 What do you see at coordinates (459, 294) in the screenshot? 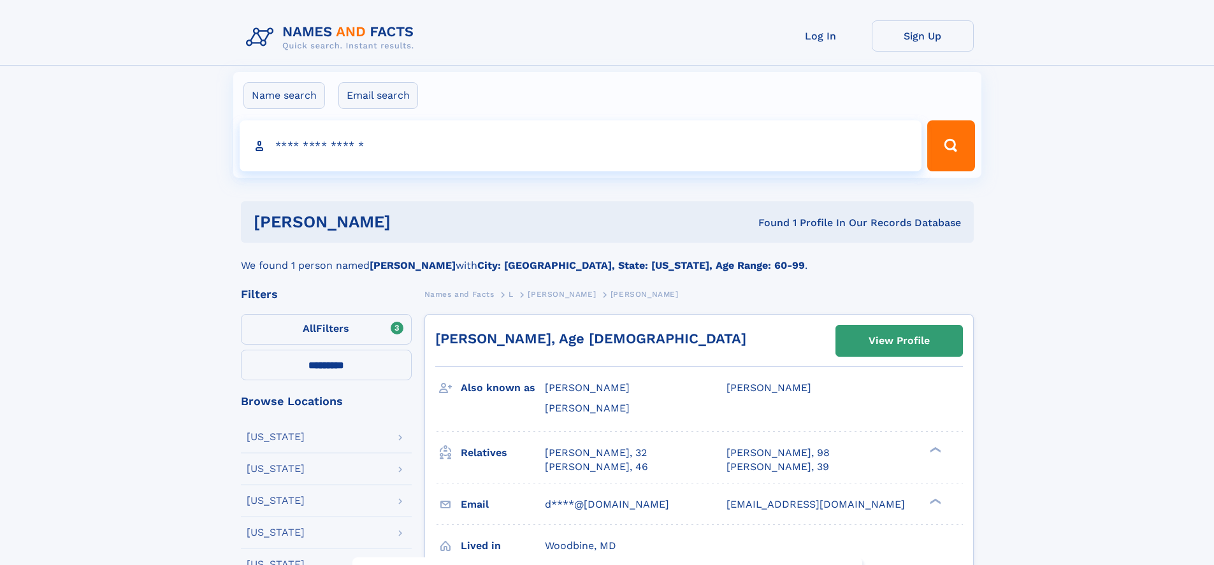
I see `a: Names and Facts` at bounding box center [459, 294].